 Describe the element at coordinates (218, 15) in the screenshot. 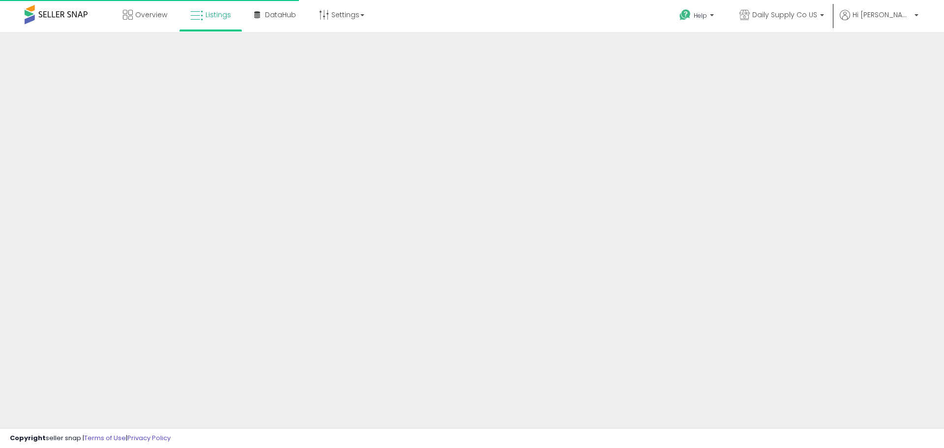

I see `span: Listings` at that location.